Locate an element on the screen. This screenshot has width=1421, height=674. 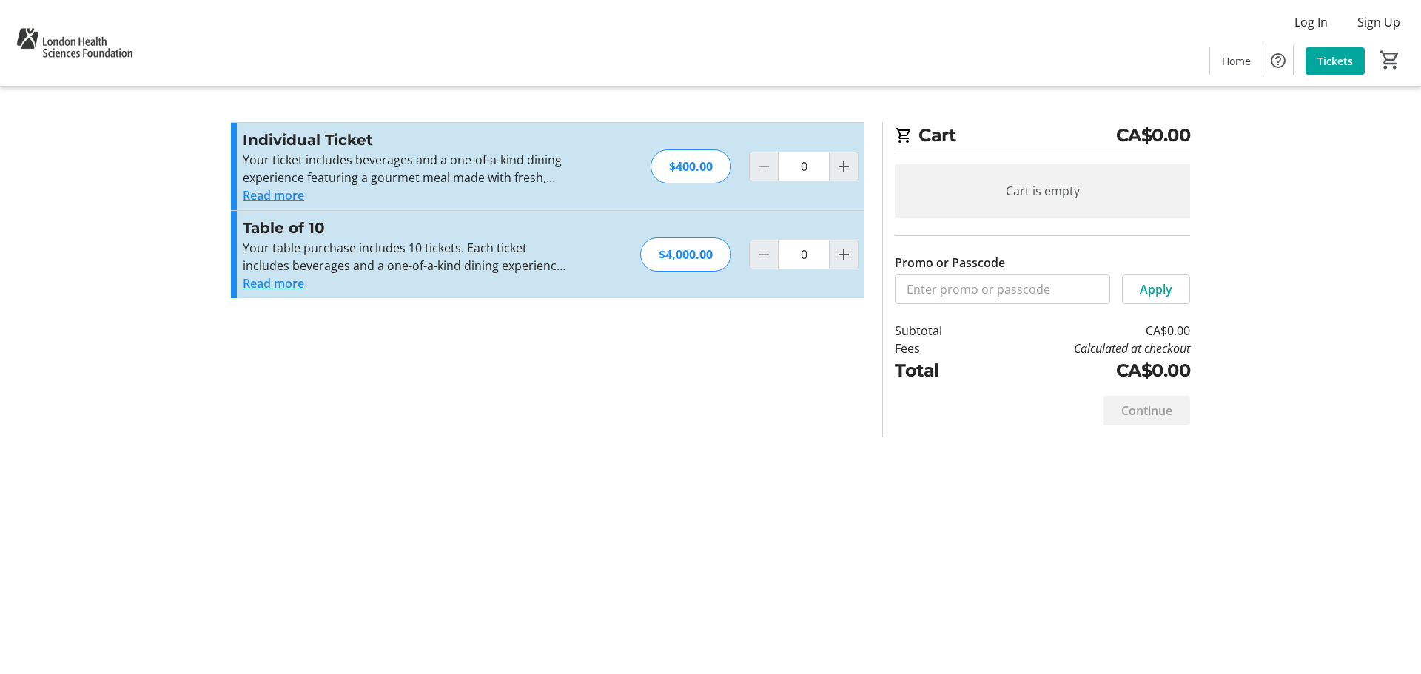
h2: Cart is located at coordinates (1042, 137).